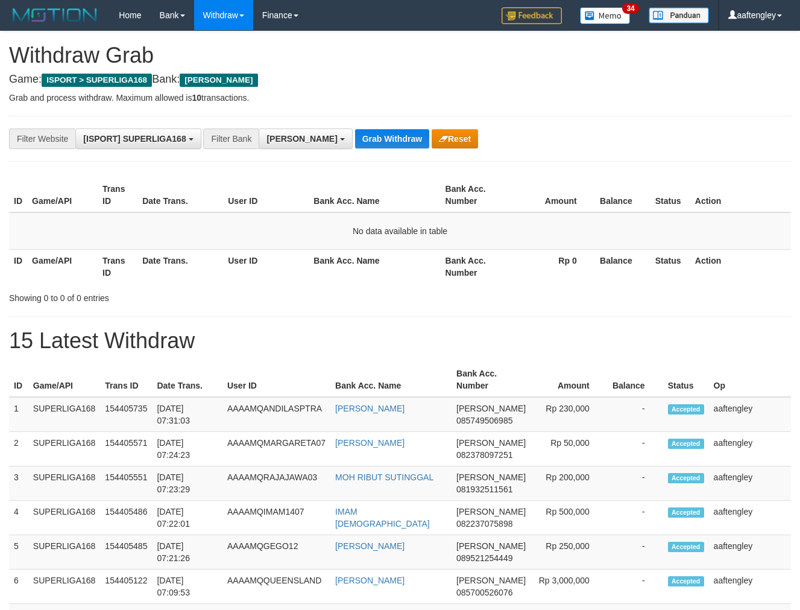  Describe the element at coordinates (532, 16) in the screenshot. I see `img: Feedback.jpg` at that location.